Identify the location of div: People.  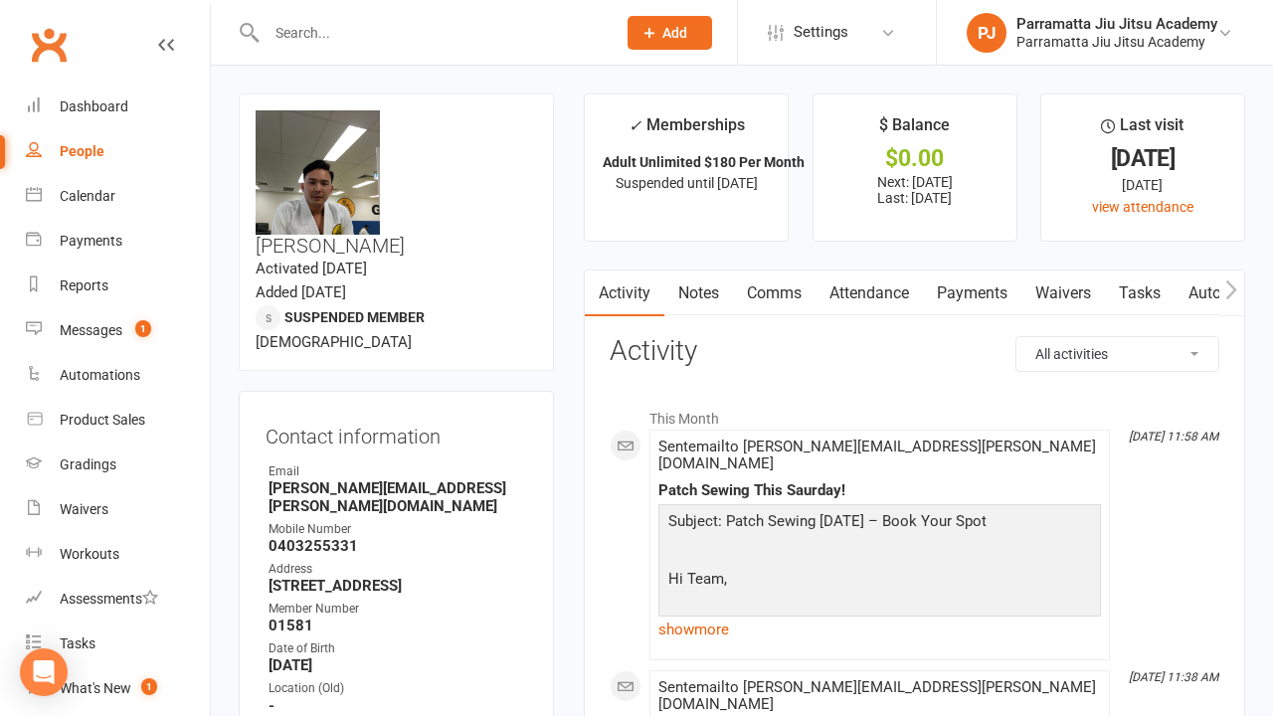
(82, 151).